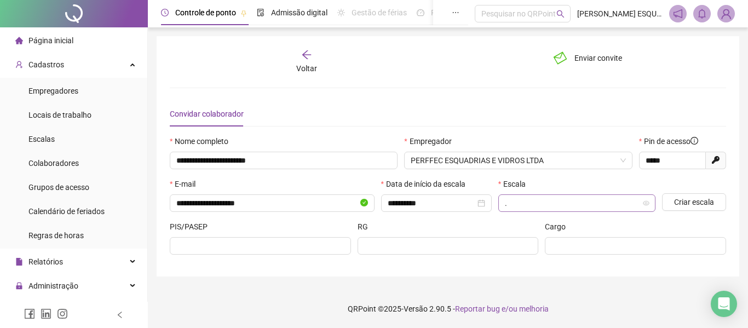  What do you see at coordinates (244, 13) in the screenshot?
I see `span: pushpin` at bounding box center [244, 13].